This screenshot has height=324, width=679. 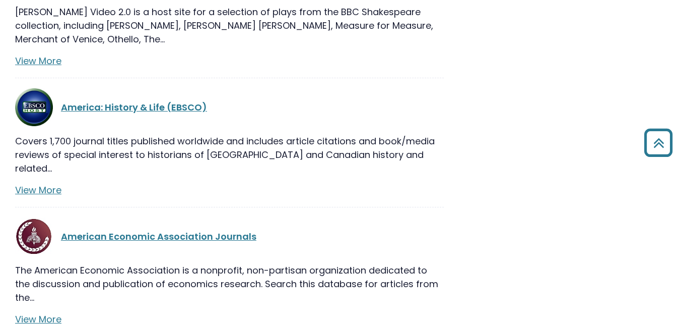 I want to click on a: America: History & Life (EBSCO), so click(x=134, y=107).